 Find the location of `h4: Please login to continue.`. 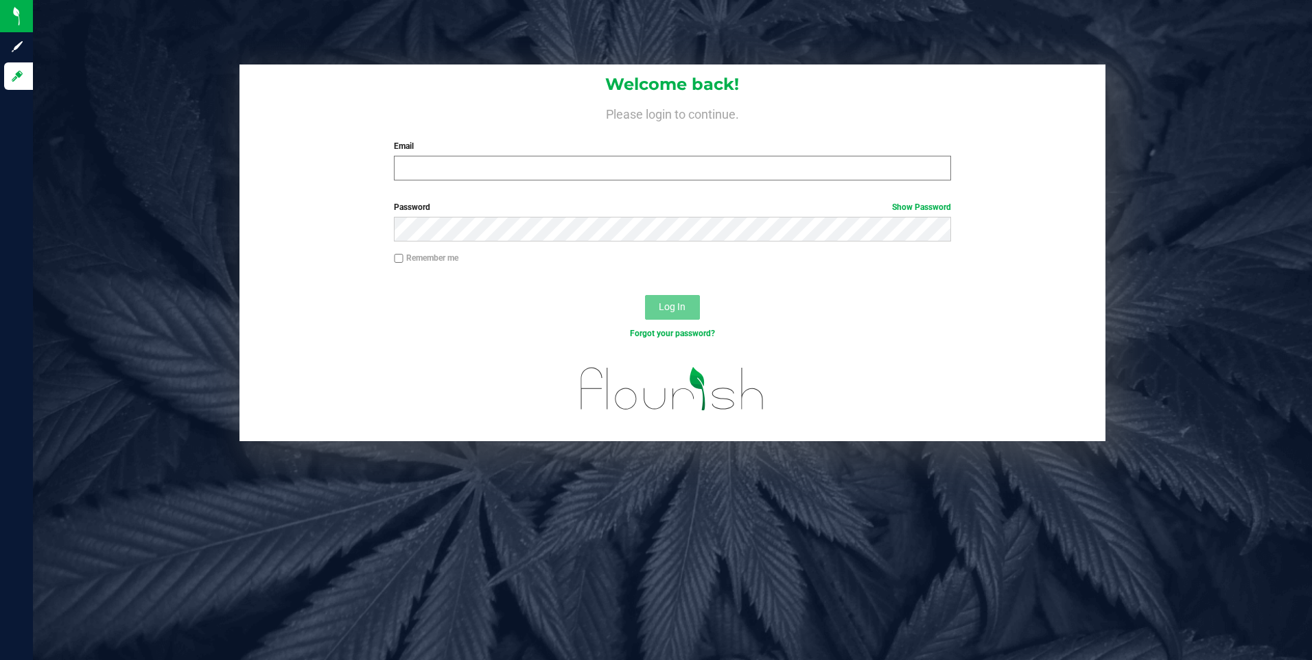

h4: Please login to continue. is located at coordinates (673, 113).